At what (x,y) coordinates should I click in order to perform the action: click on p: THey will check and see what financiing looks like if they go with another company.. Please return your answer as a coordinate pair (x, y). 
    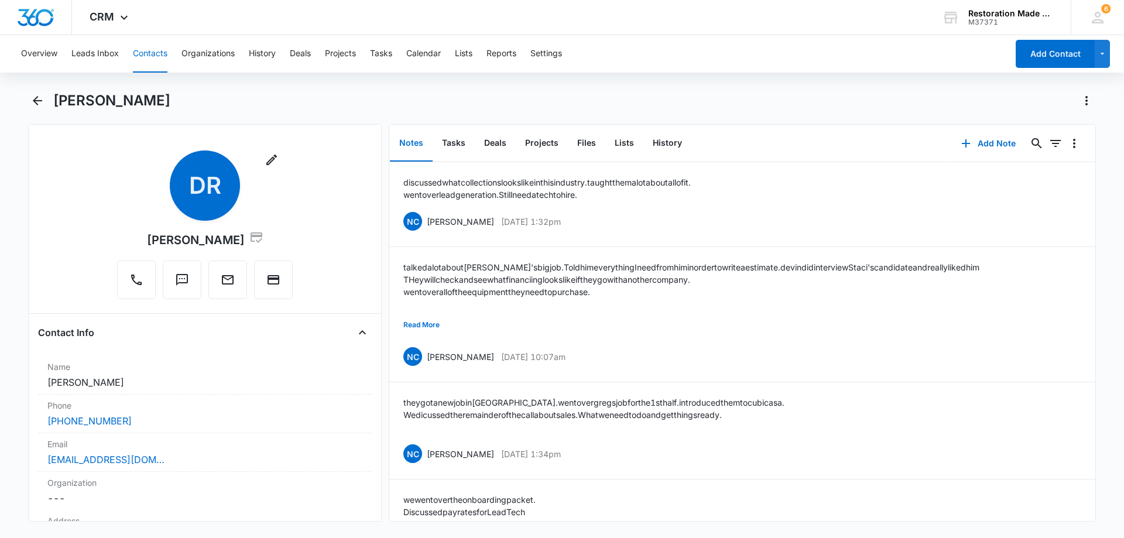
    Looking at the image, I should click on (691, 279).